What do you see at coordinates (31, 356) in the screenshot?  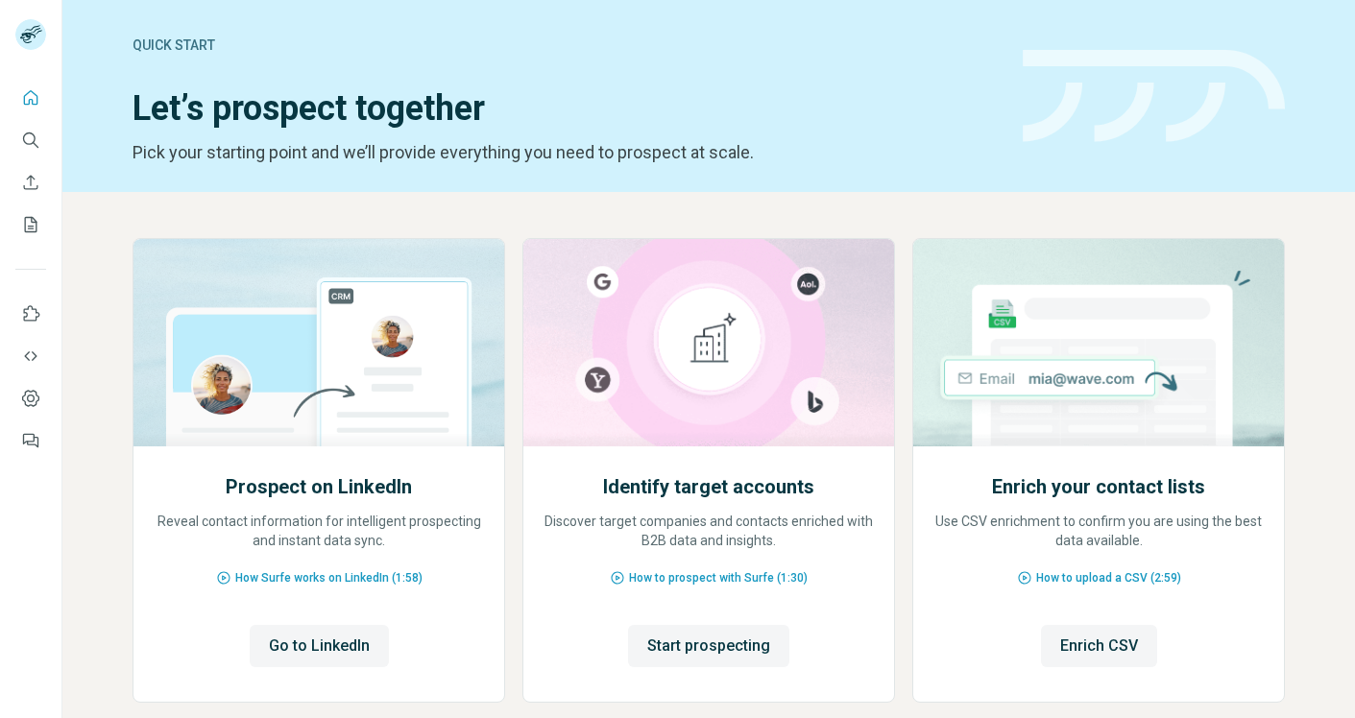 I see `button: Use Surfe API` at bounding box center [31, 356].